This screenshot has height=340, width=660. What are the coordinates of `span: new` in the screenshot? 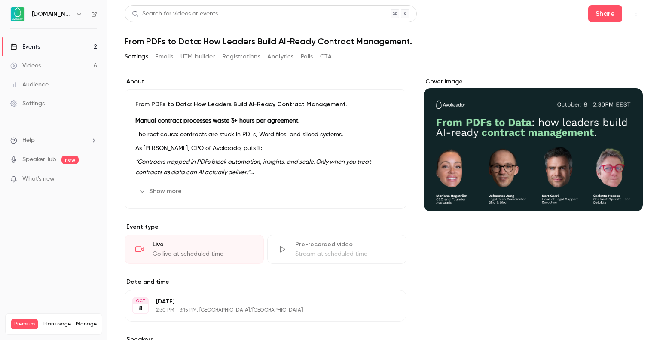 It's located at (70, 160).